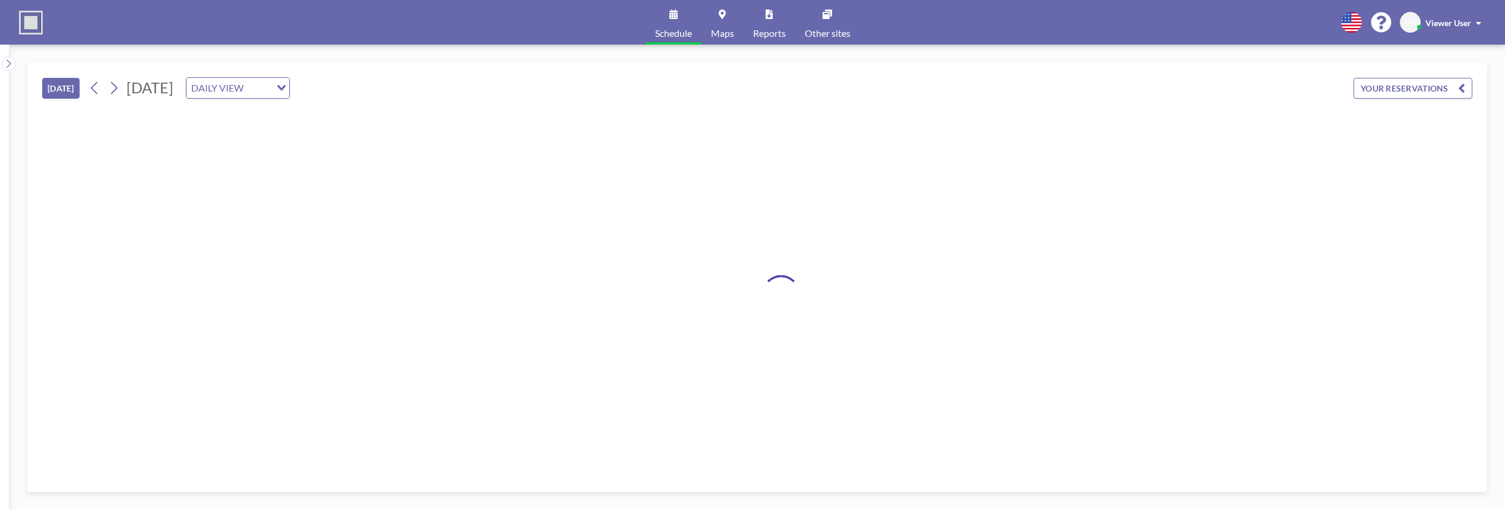 Image resolution: width=1505 pixels, height=510 pixels. Describe the element at coordinates (769, 33) in the screenshot. I see `span: Reports` at that location.